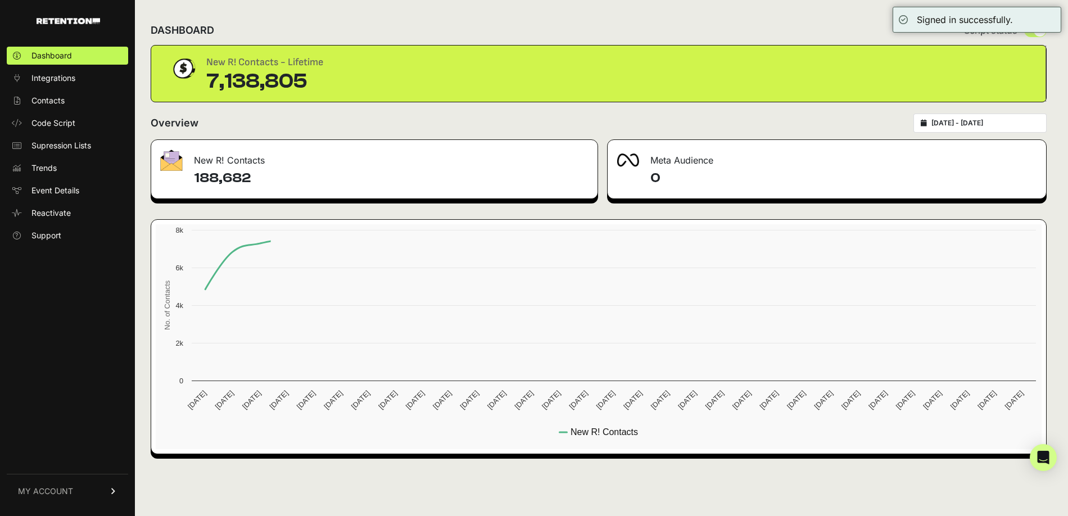  I want to click on text: New R! Contacts, so click(604, 432).